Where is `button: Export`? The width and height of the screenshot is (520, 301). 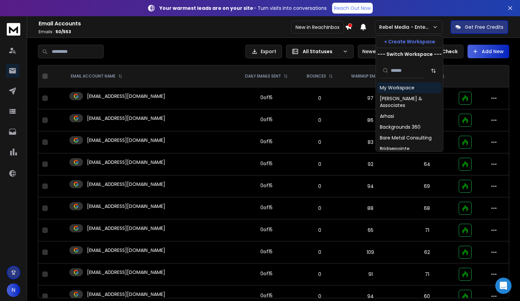 button: Export is located at coordinates (264, 51).